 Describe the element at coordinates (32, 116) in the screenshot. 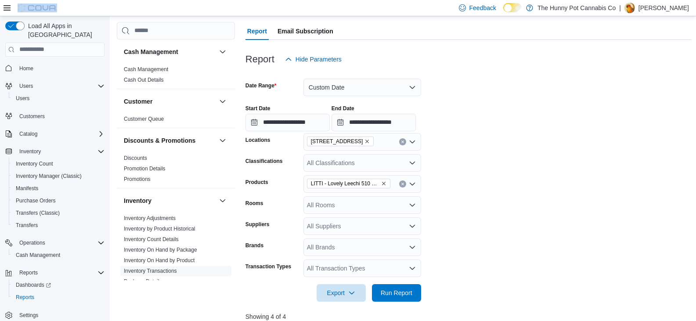

I see `a: Customers` at that location.